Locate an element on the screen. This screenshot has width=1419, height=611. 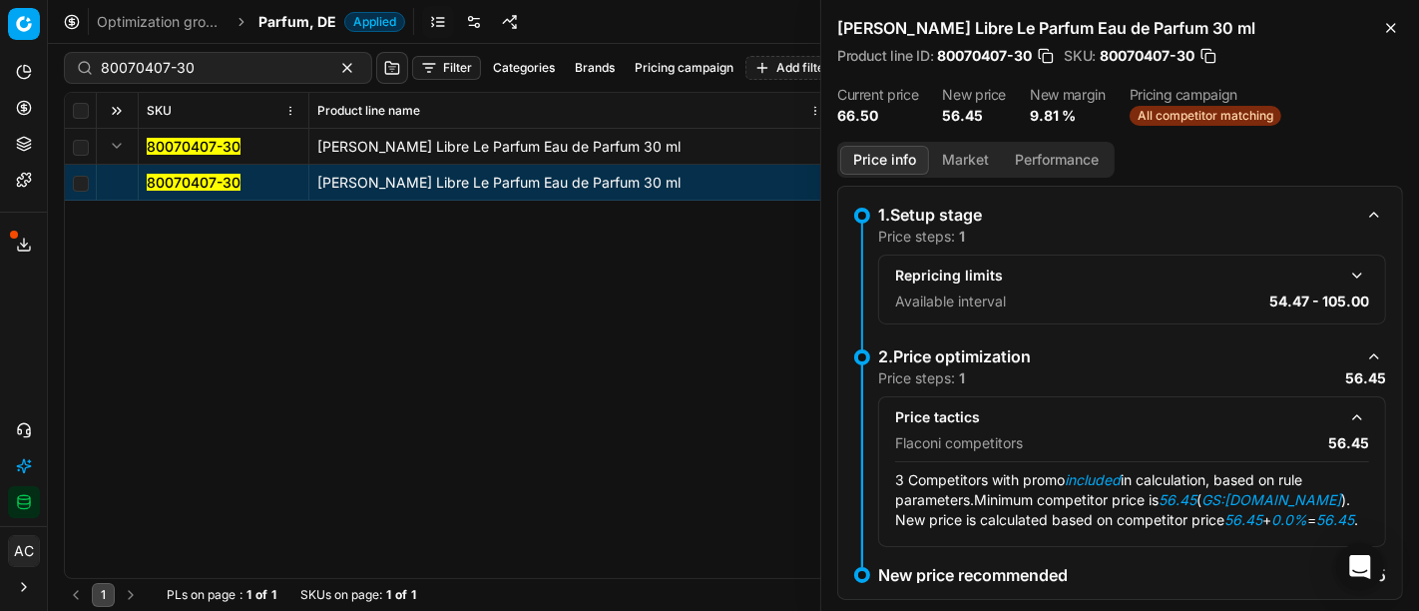
p: New price recommended is located at coordinates (973, 575).